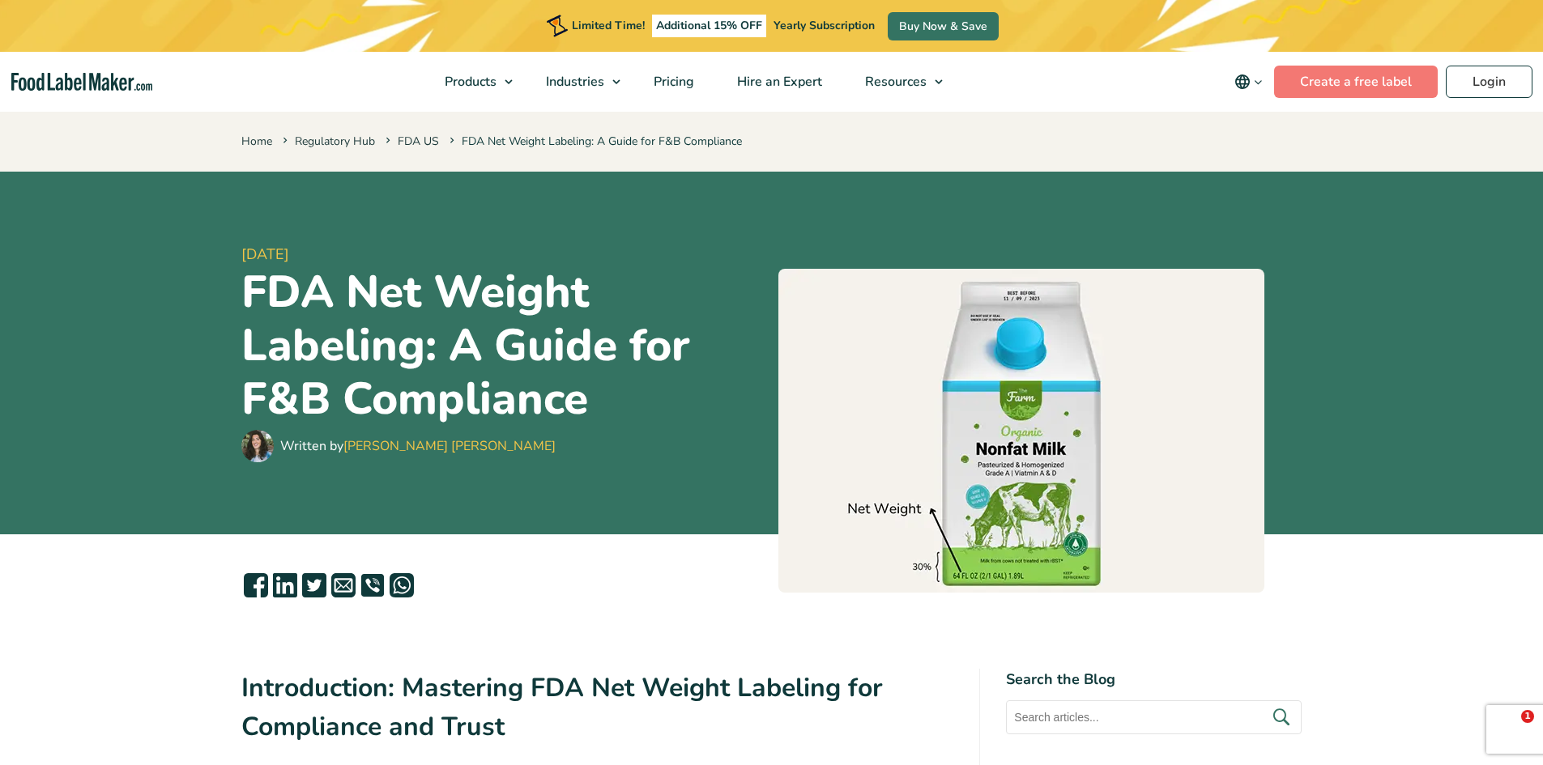 This screenshot has height=765, width=1543. Describe the element at coordinates (1153, 717) in the screenshot. I see `input: Search articles...` at that location.